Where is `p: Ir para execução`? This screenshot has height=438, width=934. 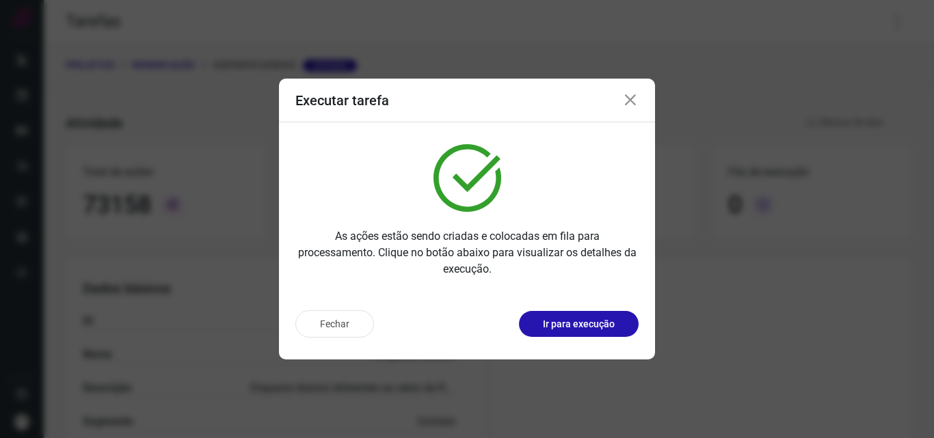
p: Ir para execução is located at coordinates (578, 324).